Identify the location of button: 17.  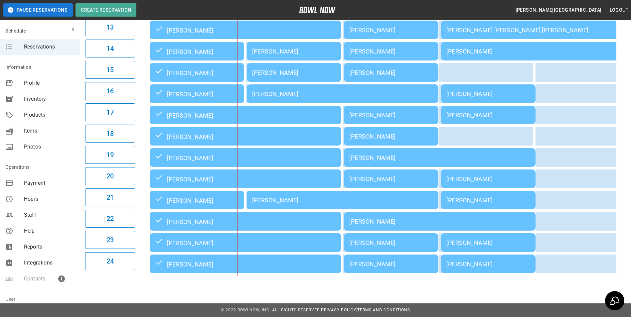
(110, 112).